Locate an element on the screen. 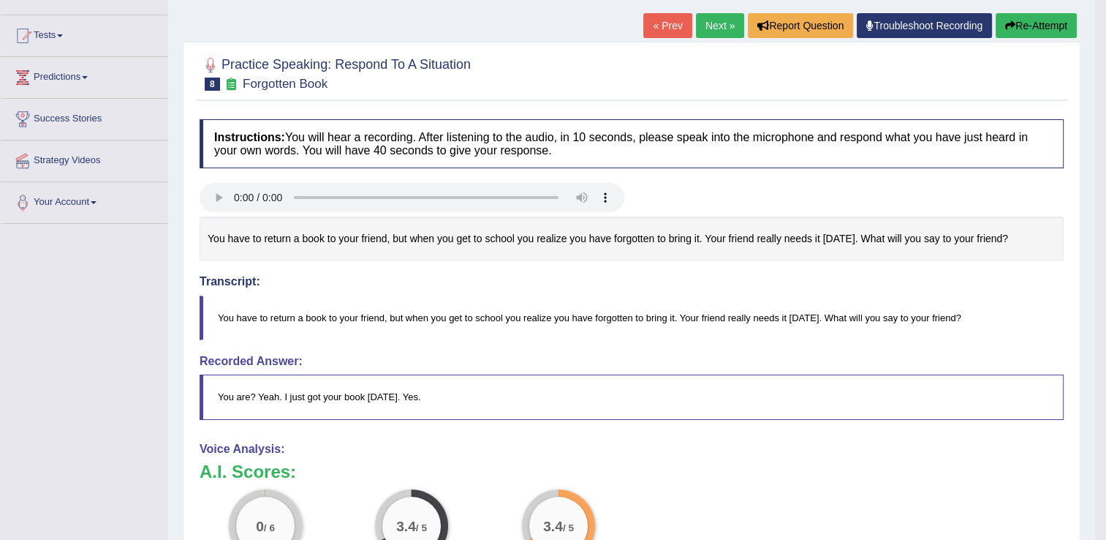 The image size is (1106, 540). blockquote: You have to return a book to your friend, but when you get to school you realize you have forgott... is located at coordinates (632, 317).